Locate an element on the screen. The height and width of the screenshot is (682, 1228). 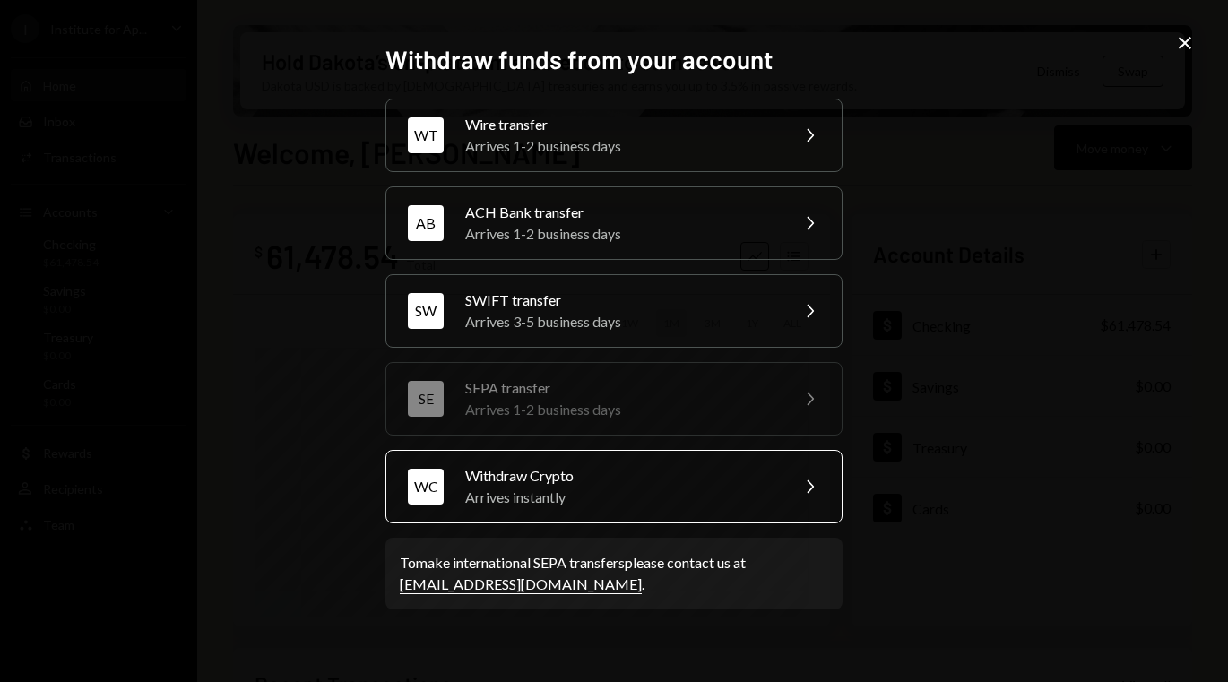
div: SE is located at coordinates (426, 399).